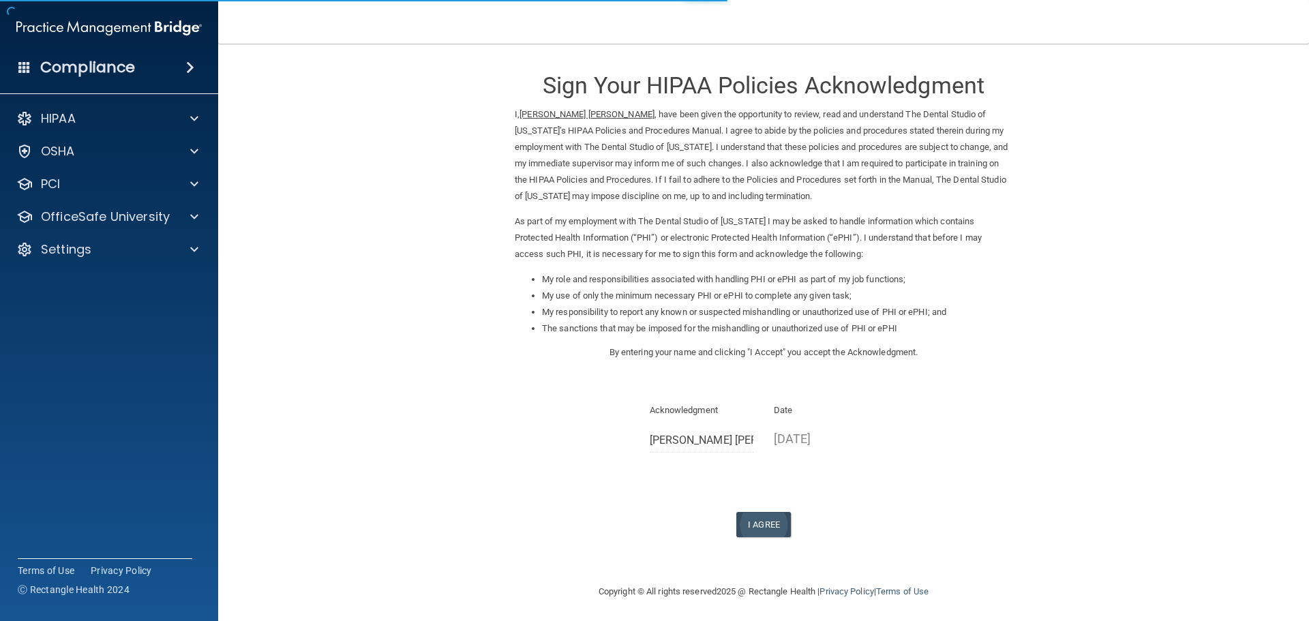 The width and height of the screenshot is (1309, 621). Describe the element at coordinates (777, 296) in the screenshot. I see `li: My use of only the minimum necessary PHI or ePHI to complete any given task;` at that location.